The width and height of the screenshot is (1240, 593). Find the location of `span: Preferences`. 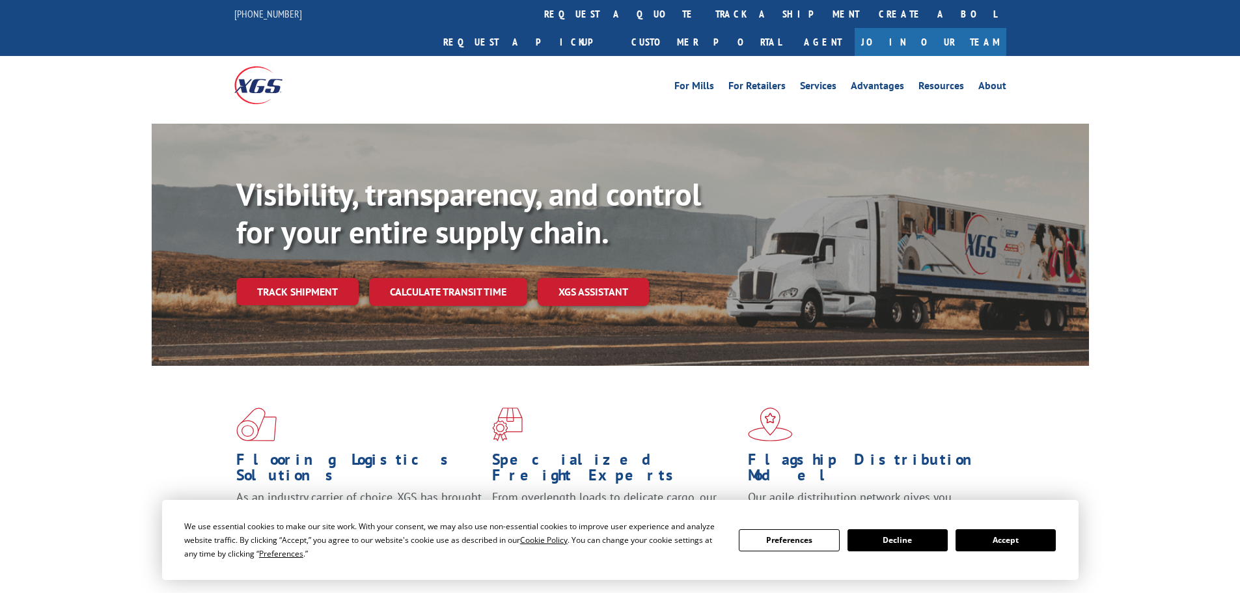

span: Preferences is located at coordinates (281, 553).